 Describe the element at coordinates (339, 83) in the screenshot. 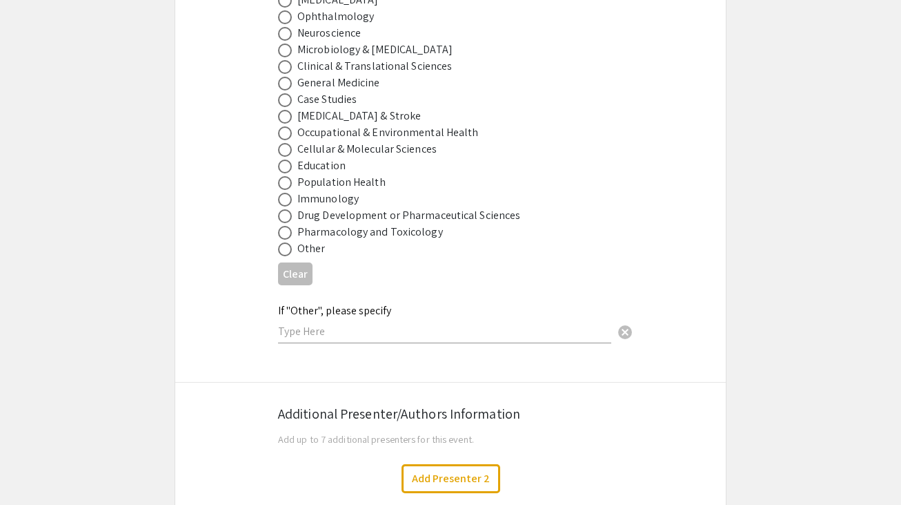

I see `div: General Medicine` at that location.